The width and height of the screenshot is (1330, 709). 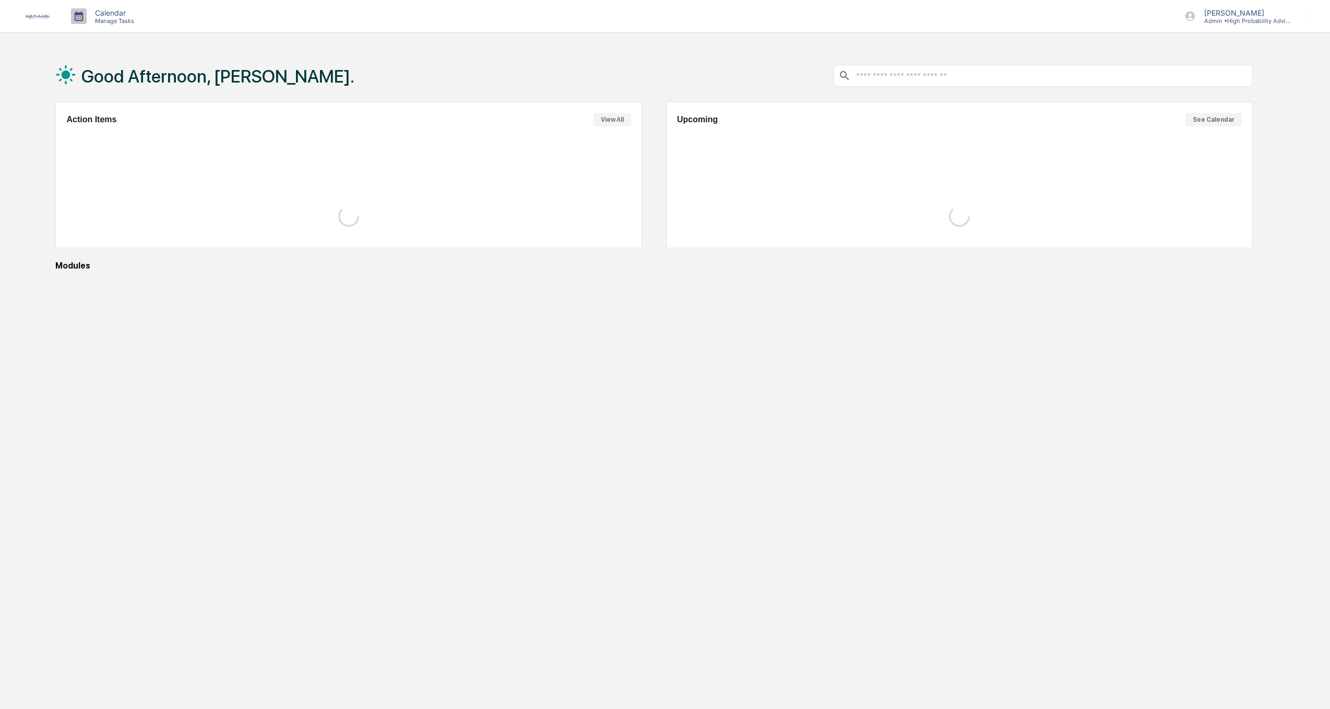 What do you see at coordinates (1214, 120) in the screenshot?
I see `button: See Calendar` at bounding box center [1214, 120].